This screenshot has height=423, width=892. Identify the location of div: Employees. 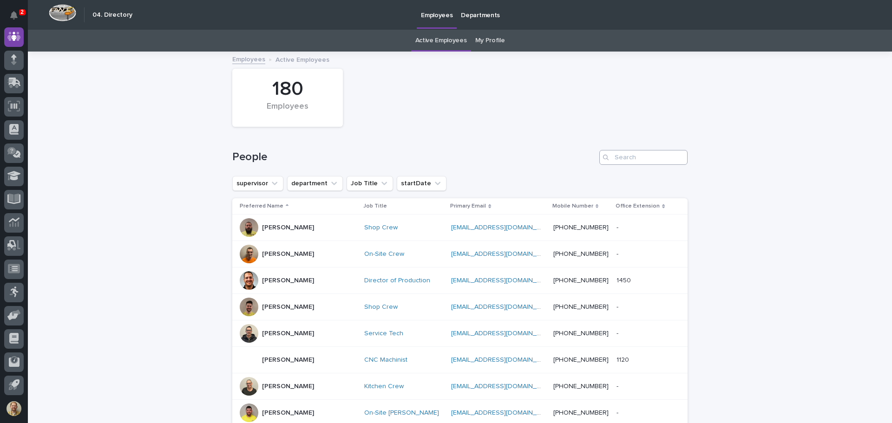
(287, 111).